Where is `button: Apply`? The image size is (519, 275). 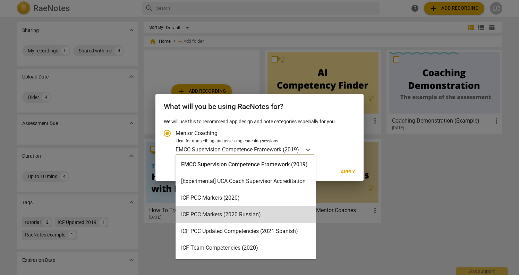 button: Apply is located at coordinates (348, 172).